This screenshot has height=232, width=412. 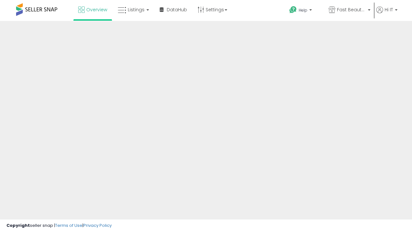 What do you see at coordinates (389, 10) in the screenshot?
I see `span: Hi IT` at bounding box center [389, 10].